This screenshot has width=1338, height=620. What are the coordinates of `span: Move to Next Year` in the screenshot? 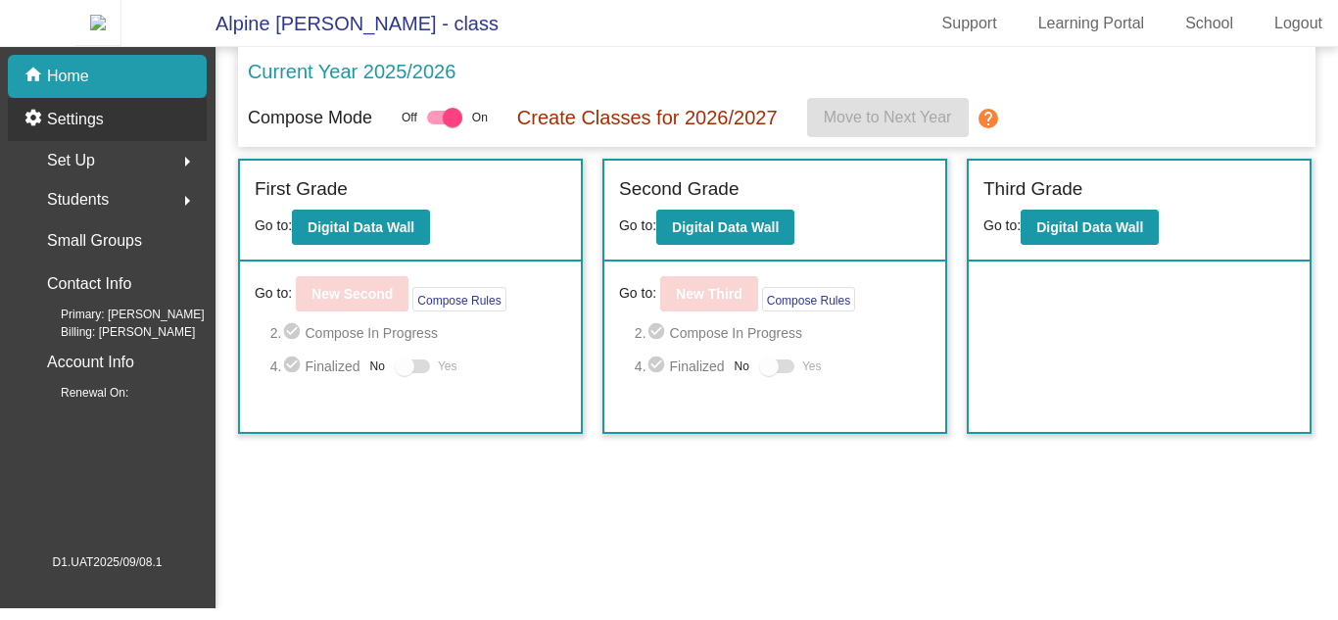 It's located at (888, 117).